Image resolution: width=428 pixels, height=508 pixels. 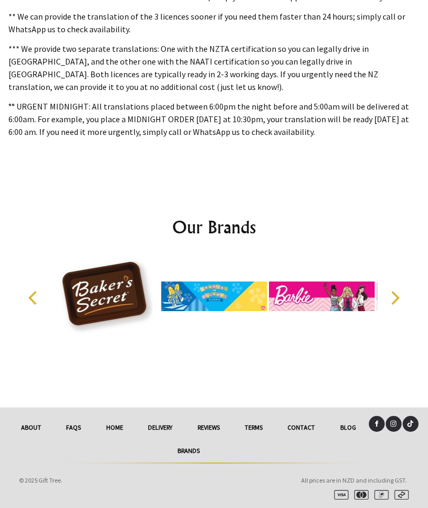 I want to click on img: afterpay.svg, so click(x=400, y=495).